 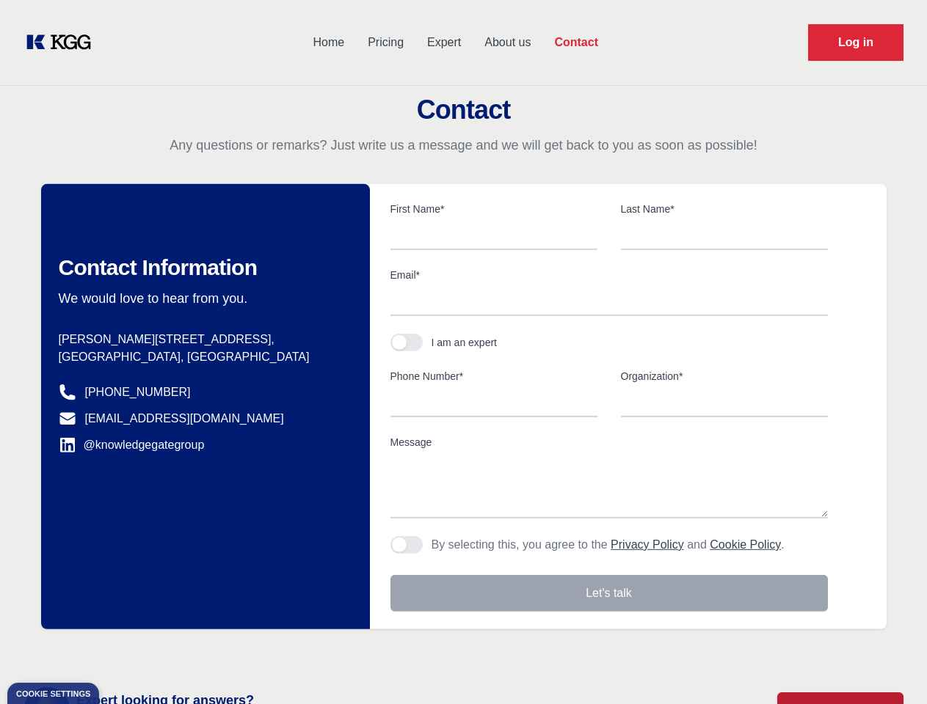 What do you see at coordinates (507, 43) in the screenshot?
I see `a: About us` at bounding box center [507, 43].